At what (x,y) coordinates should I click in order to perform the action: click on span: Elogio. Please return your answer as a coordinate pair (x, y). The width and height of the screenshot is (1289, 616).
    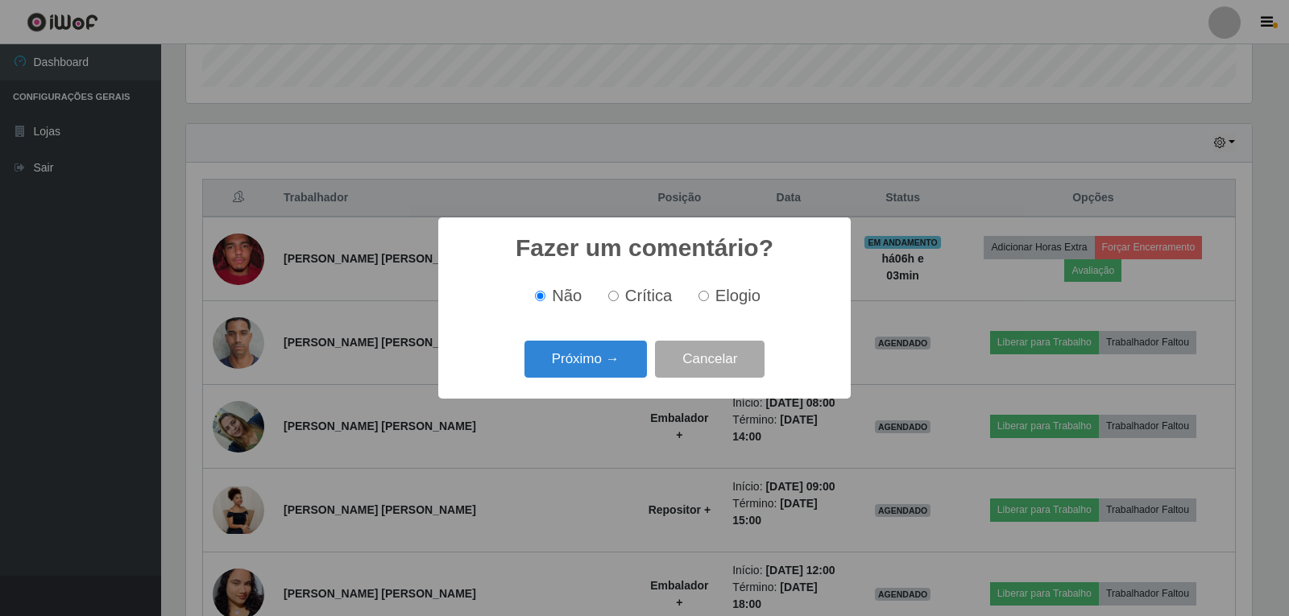
    Looking at the image, I should click on (738, 296).